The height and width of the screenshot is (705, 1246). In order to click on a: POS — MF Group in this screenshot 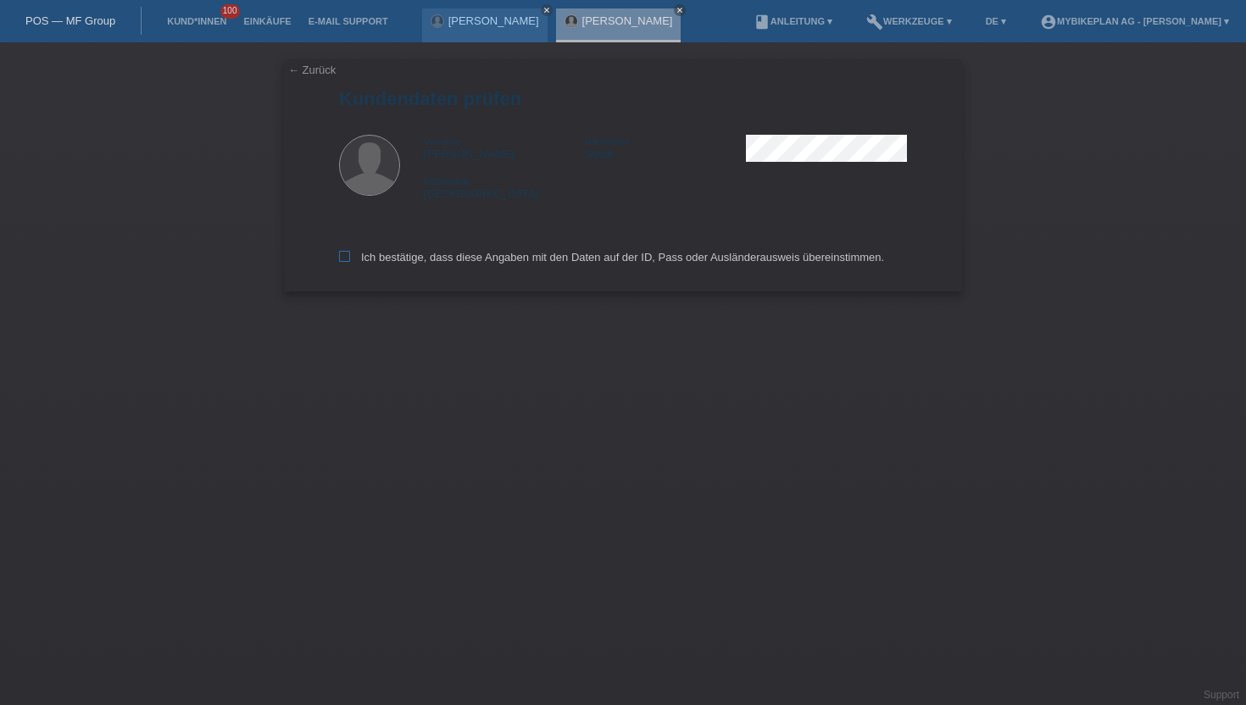, I will do `click(70, 20)`.